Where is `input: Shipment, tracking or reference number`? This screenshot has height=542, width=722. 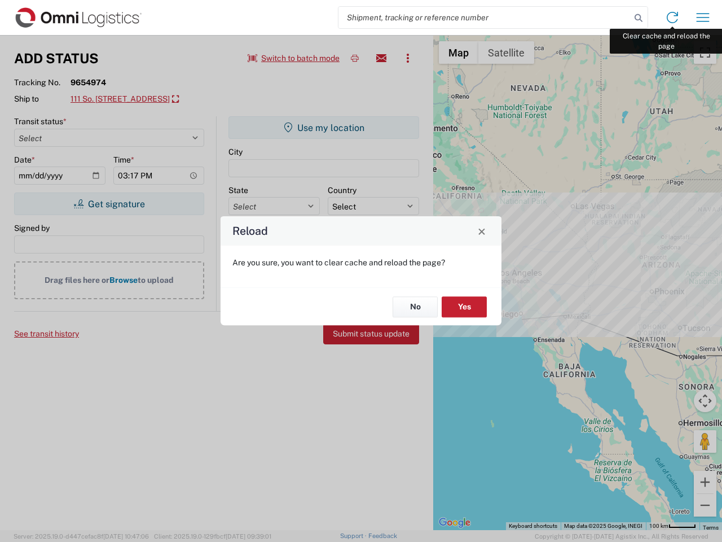
input: Shipment, tracking or reference number is located at coordinates (485, 17).